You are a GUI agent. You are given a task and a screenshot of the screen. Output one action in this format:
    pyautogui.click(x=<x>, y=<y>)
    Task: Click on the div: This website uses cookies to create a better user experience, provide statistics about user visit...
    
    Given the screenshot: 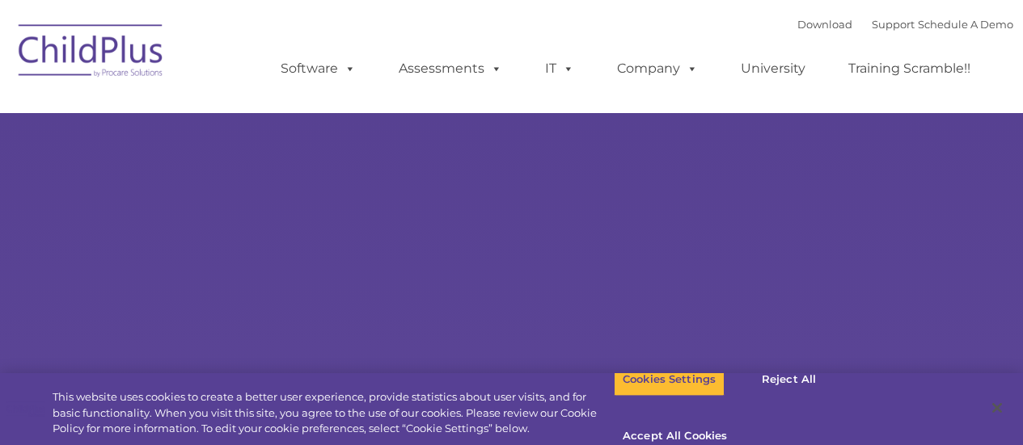 What is the action you would take?
    pyautogui.click(x=333, y=413)
    